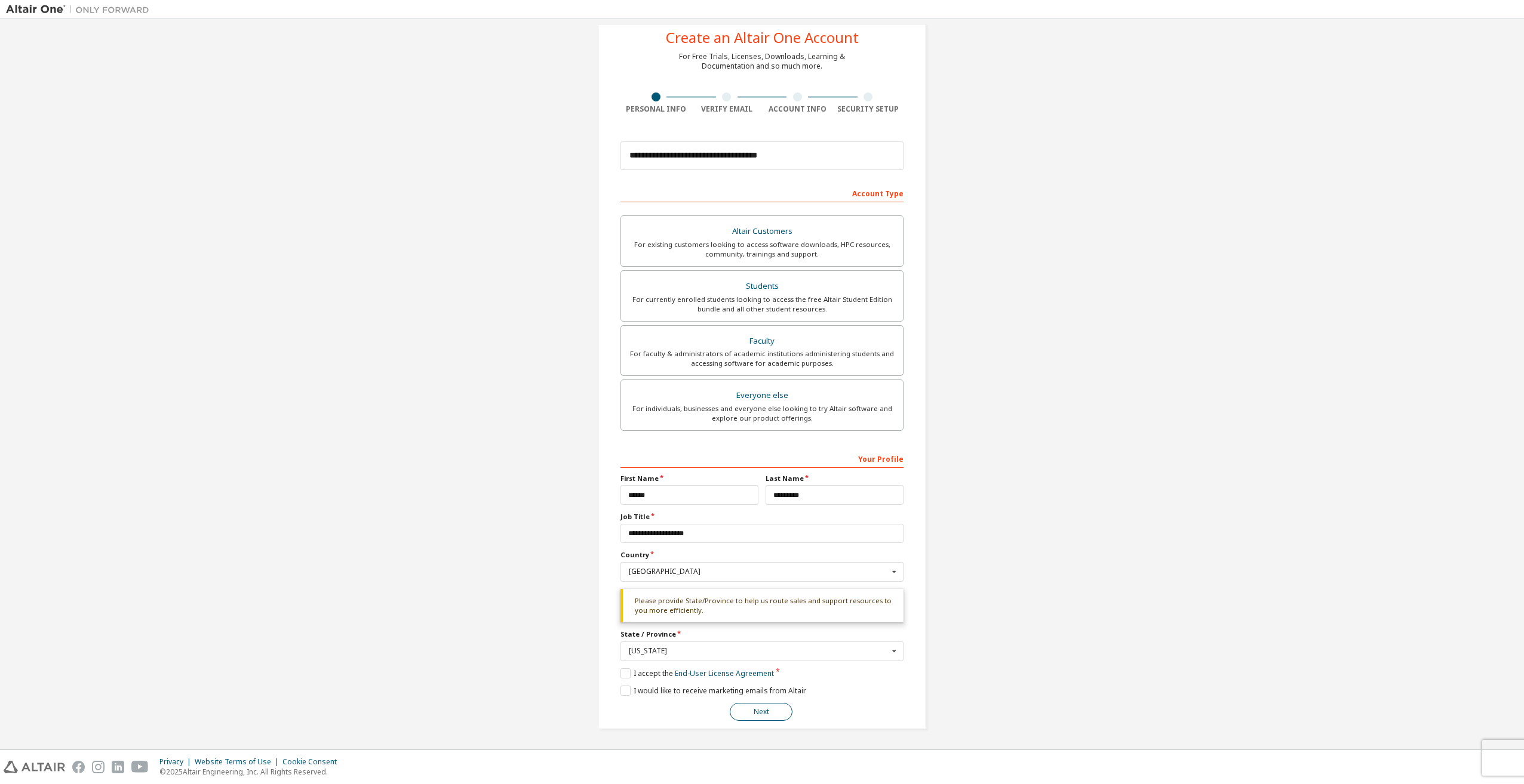  Describe the element at coordinates (868, 109) in the screenshot. I see `div: Security Setup` at that location.